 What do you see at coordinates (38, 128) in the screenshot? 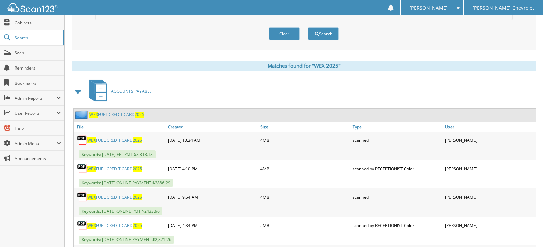
I see `span: Help` at bounding box center [38, 128].